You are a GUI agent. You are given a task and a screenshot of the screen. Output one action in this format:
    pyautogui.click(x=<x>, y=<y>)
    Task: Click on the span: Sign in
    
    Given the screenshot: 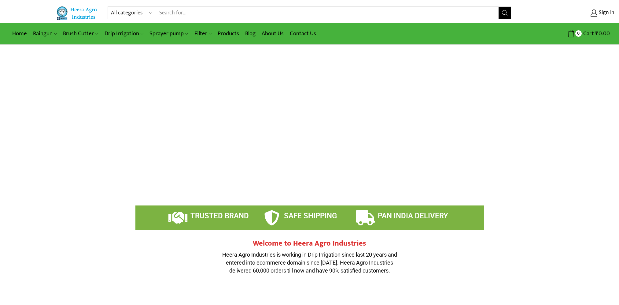 What is the action you would take?
    pyautogui.click(x=606, y=13)
    